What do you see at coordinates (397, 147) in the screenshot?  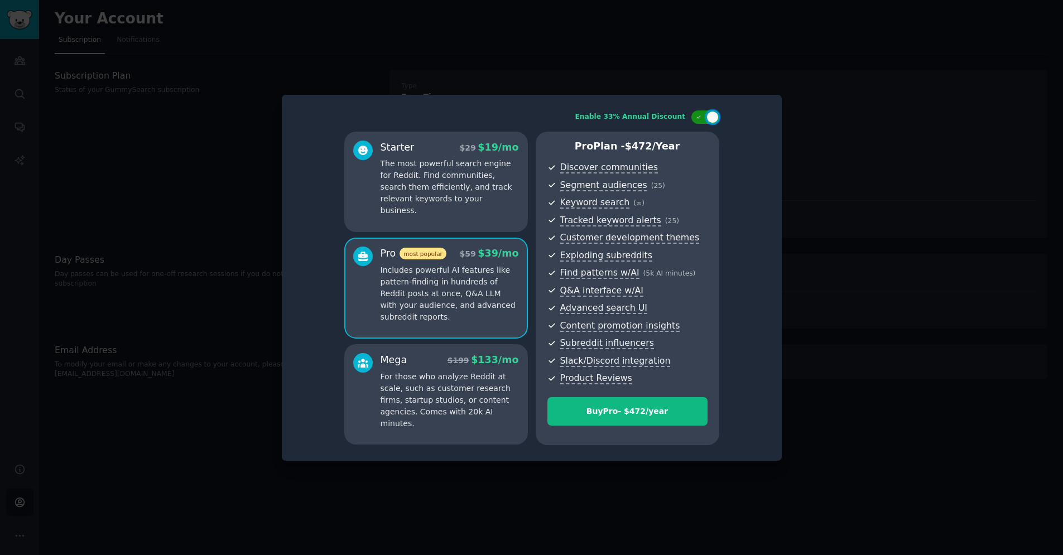 I see `div: Starter` at bounding box center [397, 147].